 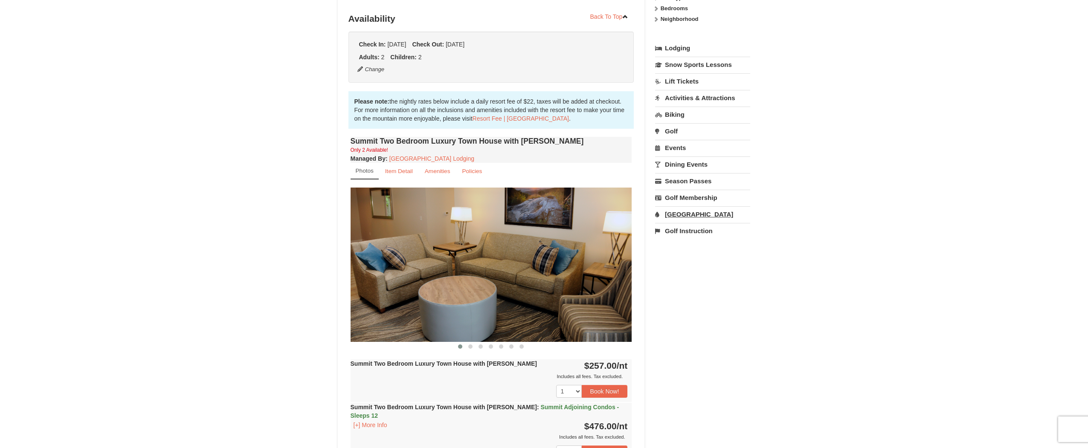 I want to click on a: Biking, so click(x=702, y=114).